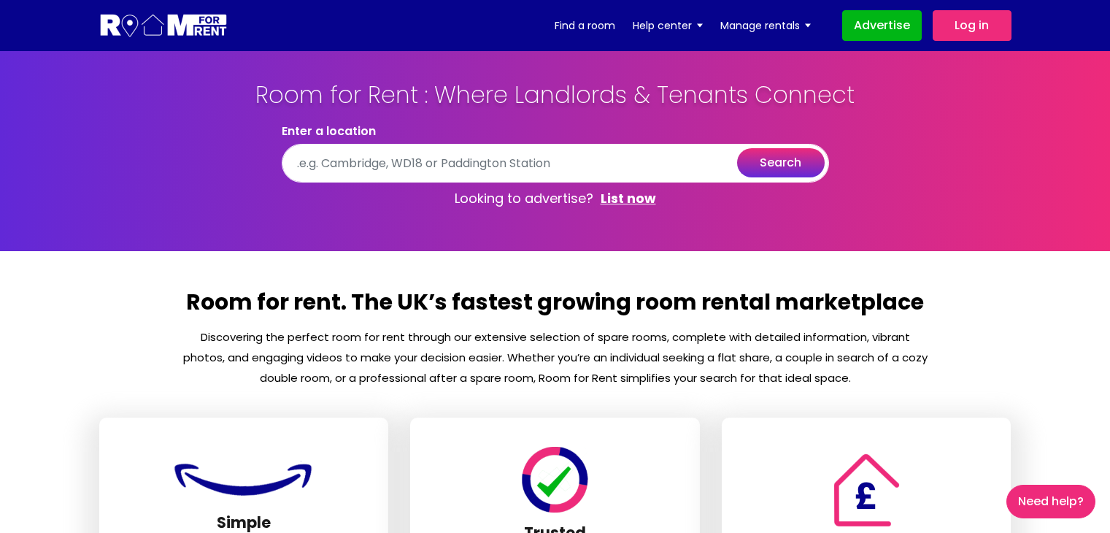 This screenshot has width=1110, height=533. Describe the element at coordinates (781, 163) in the screenshot. I see `button: search` at that location.